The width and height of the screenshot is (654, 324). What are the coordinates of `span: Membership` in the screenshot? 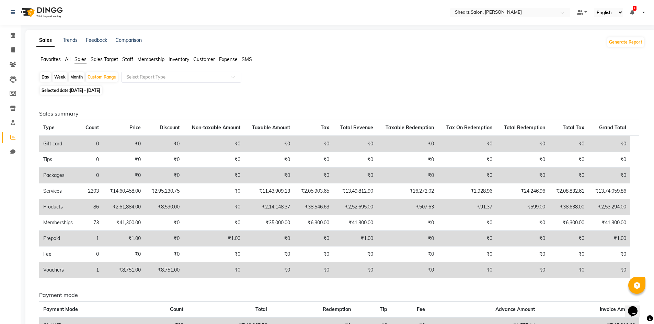 It's located at (151, 59).